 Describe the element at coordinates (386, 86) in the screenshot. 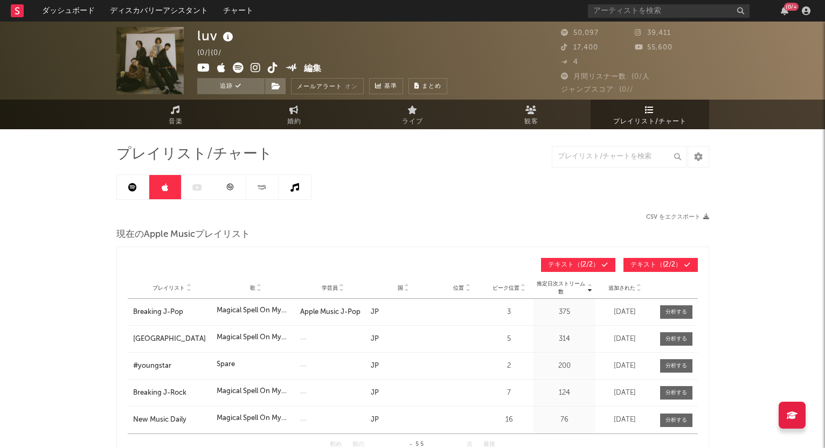

I see `a: 基準` at that location.